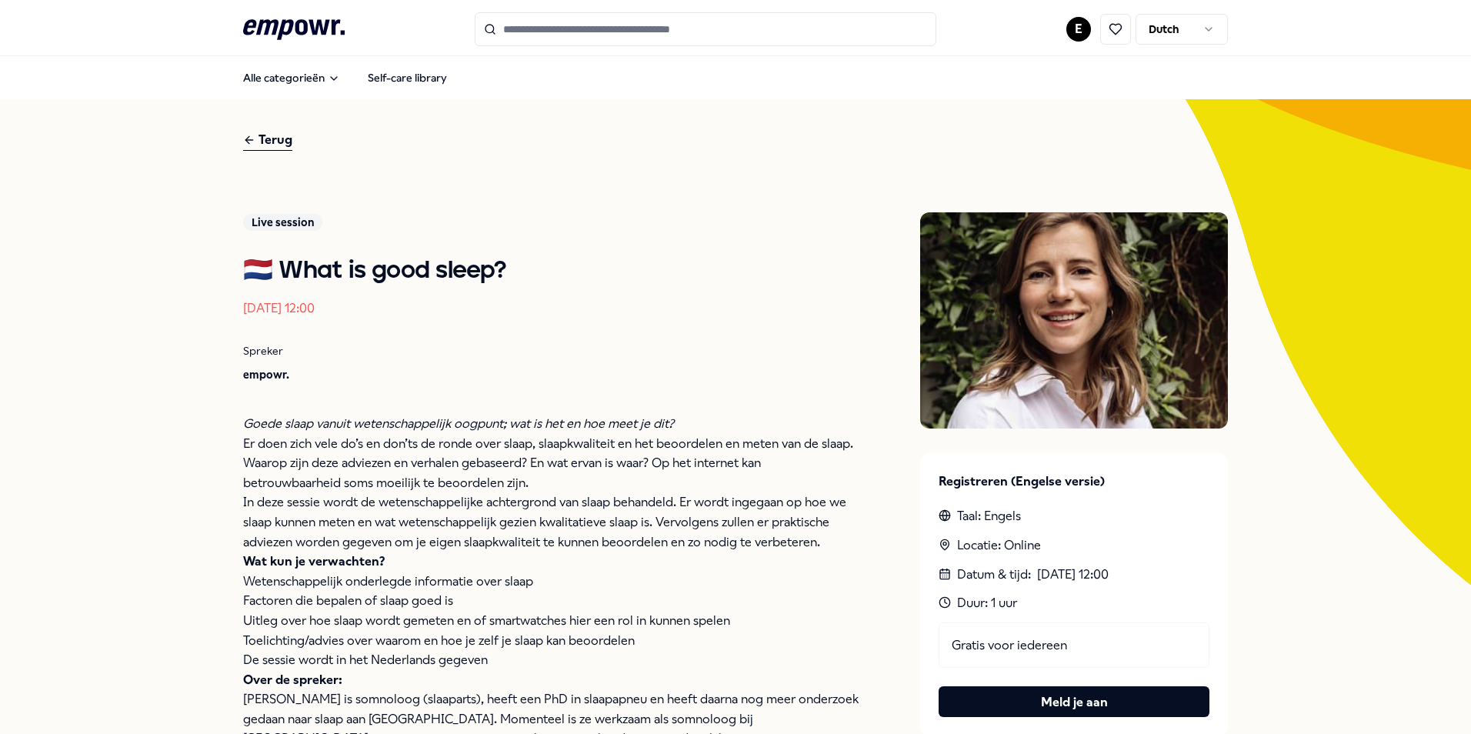 The image size is (1471, 734). Describe the element at coordinates (989, 516) in the screenshot. I see `font: Taal: Engels` at that location.